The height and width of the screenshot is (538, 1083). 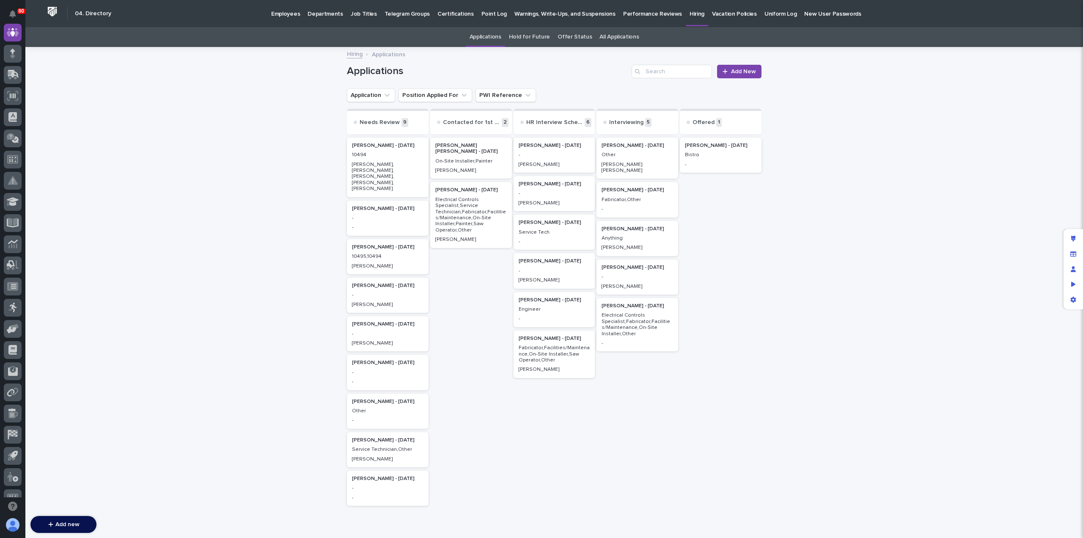 I want to click on img: Stacker, so click(x=17, y=17).